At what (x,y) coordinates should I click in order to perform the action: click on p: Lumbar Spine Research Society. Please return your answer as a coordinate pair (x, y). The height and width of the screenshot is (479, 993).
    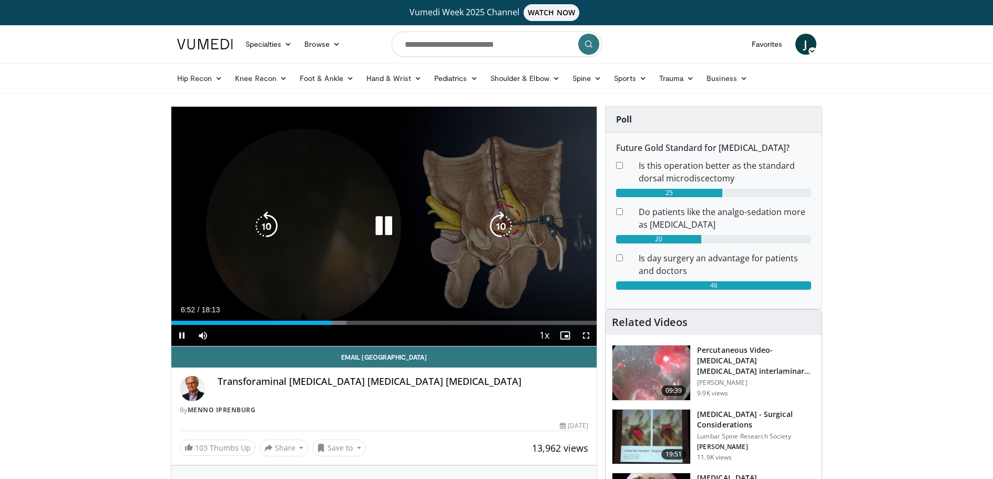
    Looking at the image, I should click on (756, 436).